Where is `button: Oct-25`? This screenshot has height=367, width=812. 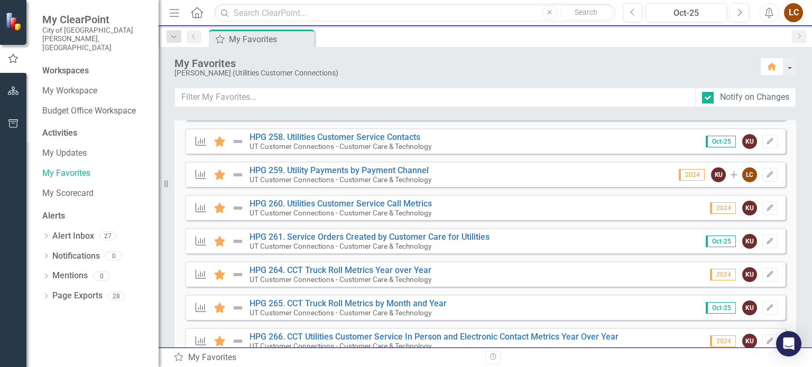
button: Oct-25 is located at coordinates (686, 13).